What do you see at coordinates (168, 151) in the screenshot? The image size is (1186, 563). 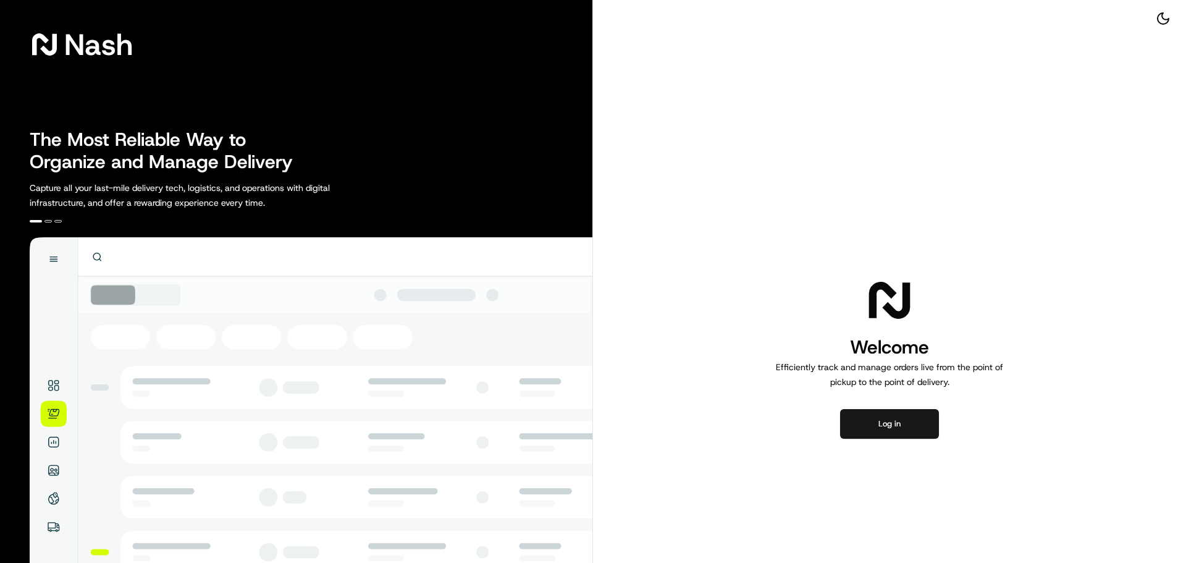 I see `h2: The Most Reliable Way to Organize and Manage Delivery` at bounding box center [168, 151].